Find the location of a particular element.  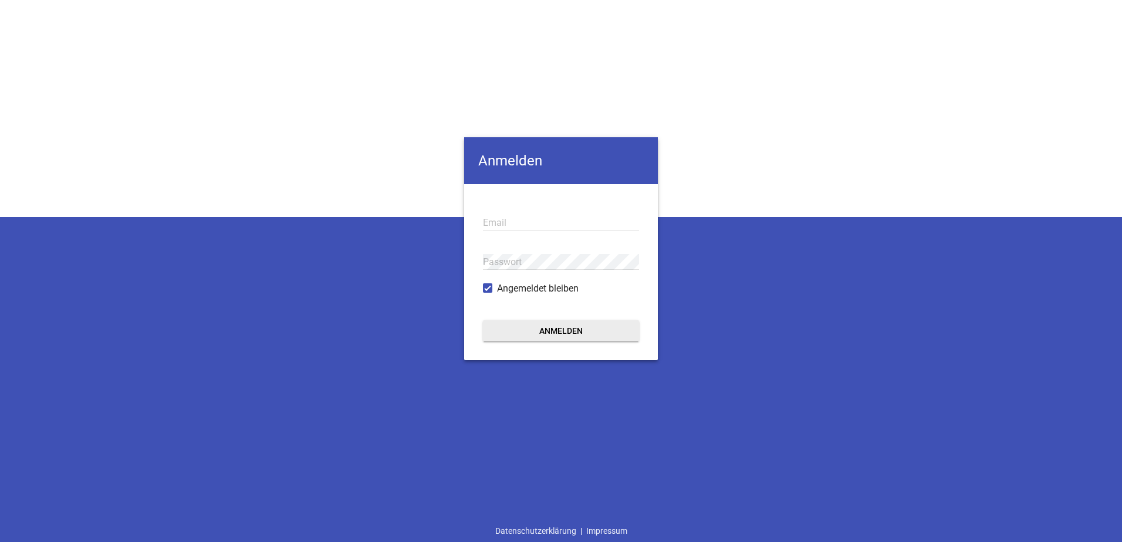

span: Angemeldet bleiben is located at coordinates (538, 289).